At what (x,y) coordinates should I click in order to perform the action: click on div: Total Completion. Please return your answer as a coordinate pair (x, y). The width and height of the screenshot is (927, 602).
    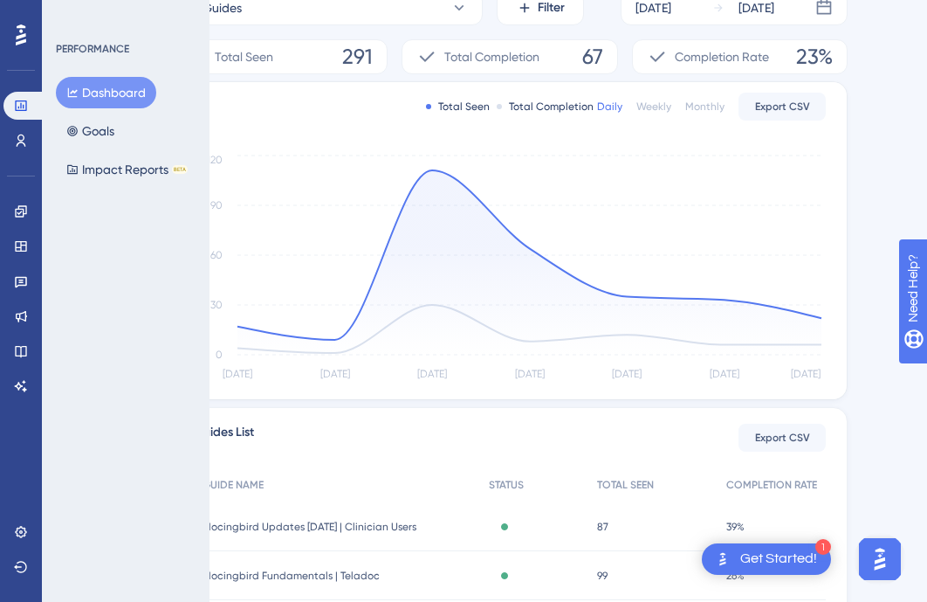
    Looking at the image, I should click on (545, 107).